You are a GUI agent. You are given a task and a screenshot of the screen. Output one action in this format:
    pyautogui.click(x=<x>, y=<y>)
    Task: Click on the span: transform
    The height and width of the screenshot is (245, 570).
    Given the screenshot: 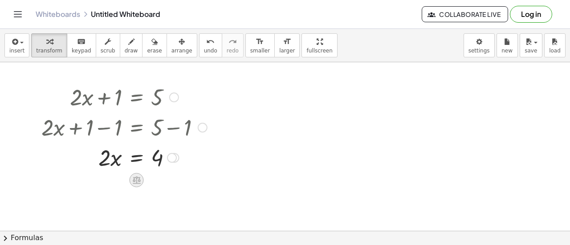 What is the action you would take?
    pyautogui.click(x=49, y=51)
    